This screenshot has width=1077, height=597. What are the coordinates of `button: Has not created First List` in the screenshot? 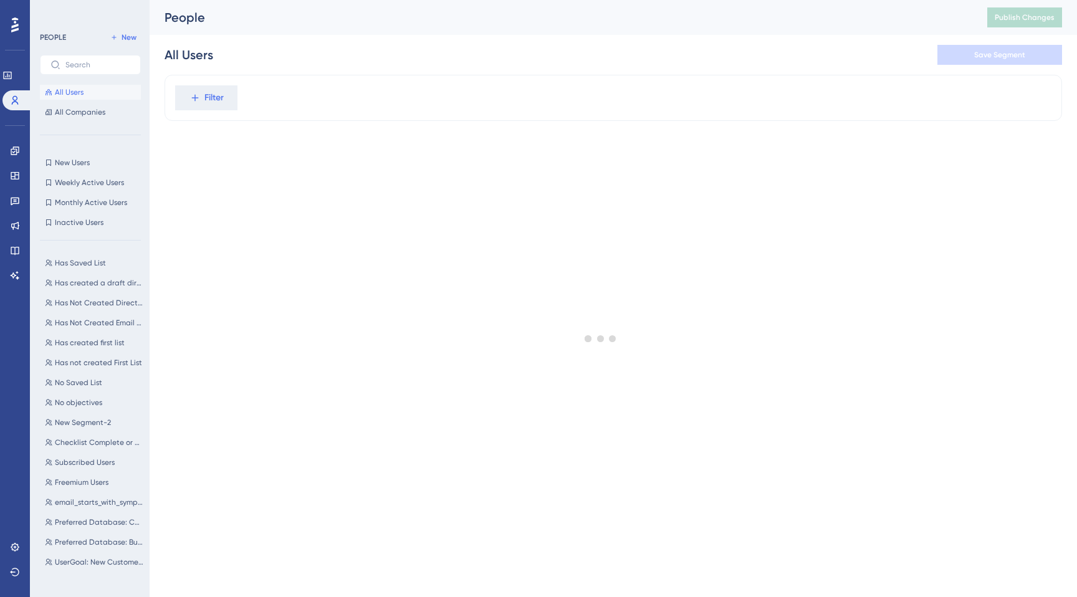 It's located at (94, 363).